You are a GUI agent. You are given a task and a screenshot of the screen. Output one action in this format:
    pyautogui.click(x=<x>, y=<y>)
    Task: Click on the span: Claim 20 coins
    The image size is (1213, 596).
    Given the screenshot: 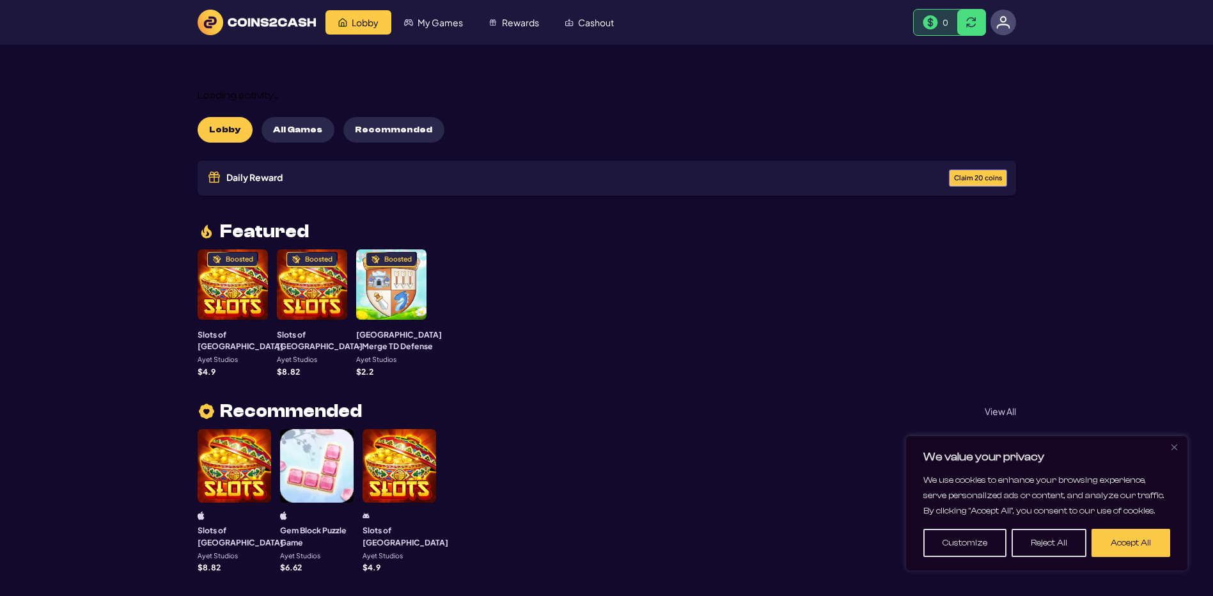 What is the action you would take?
    pyautogui.click(x=978, y=178)
    